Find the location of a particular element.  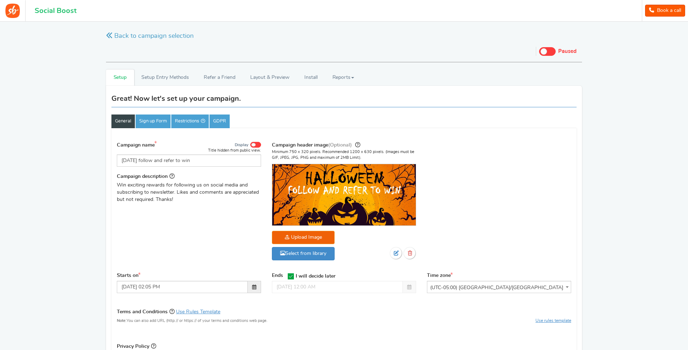

span: Paused is located at coordinates (567, 51).